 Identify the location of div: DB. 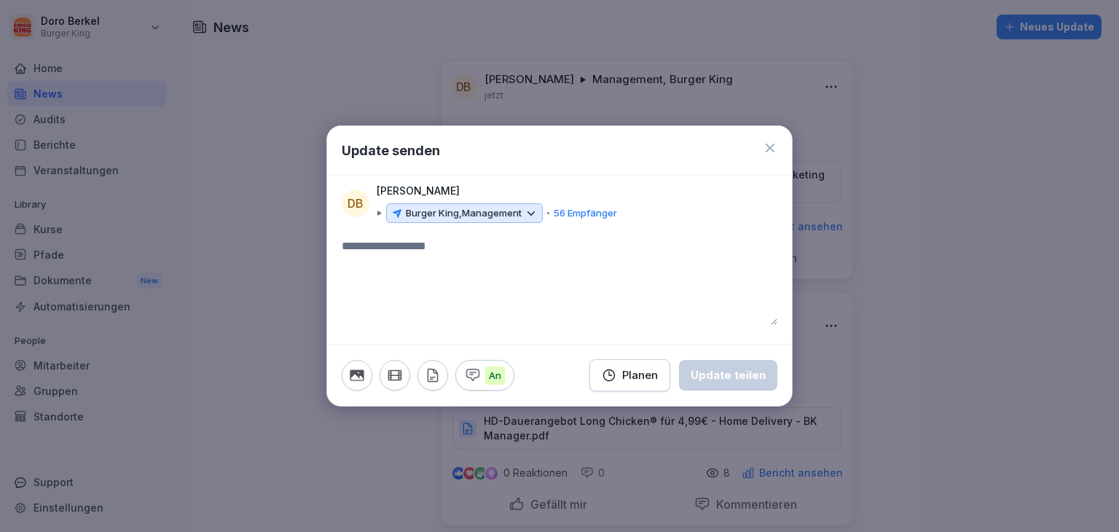
(356, 203).